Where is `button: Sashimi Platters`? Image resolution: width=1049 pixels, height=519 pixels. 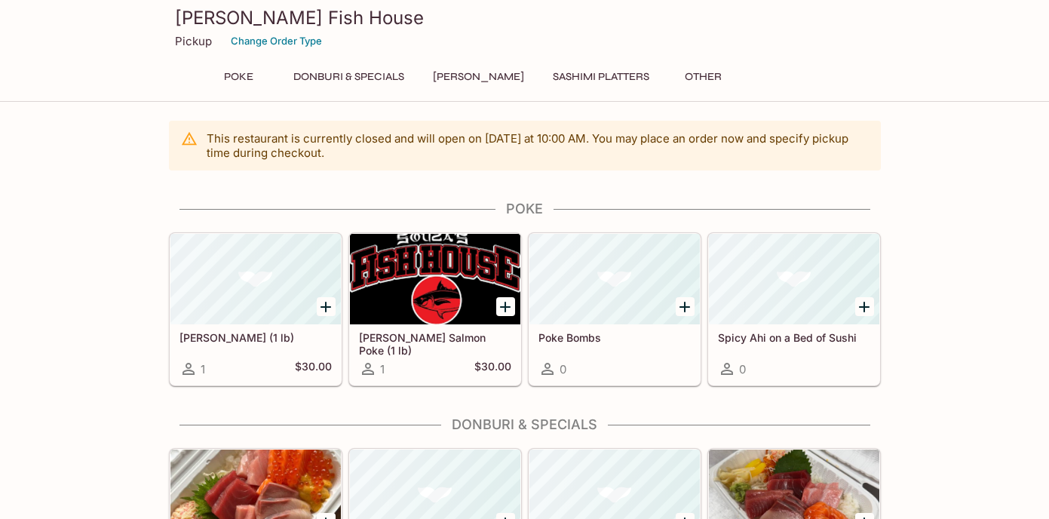
button: Sashimi Platters is located at coordinates (601, 77).